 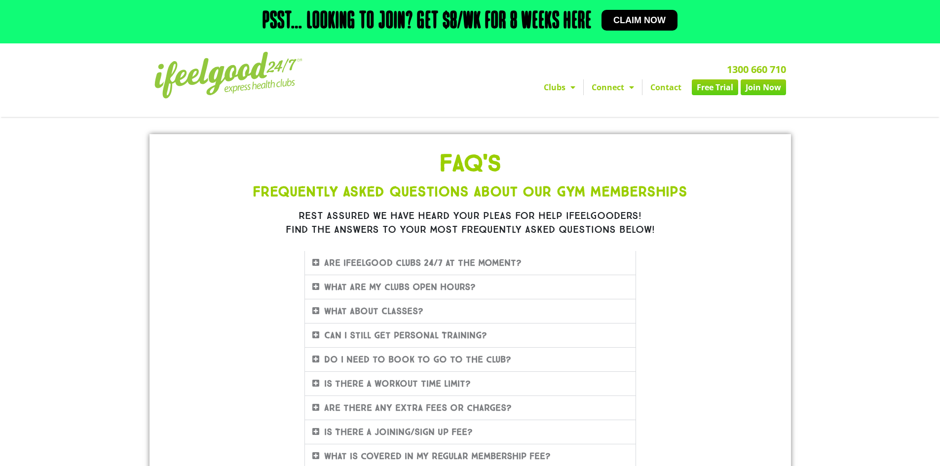 What do you see at coordinates (398, 432) in the screenshot?
I see `a: Is There A Joining/Sign Up Fee?` at bounding box center [398, 432].